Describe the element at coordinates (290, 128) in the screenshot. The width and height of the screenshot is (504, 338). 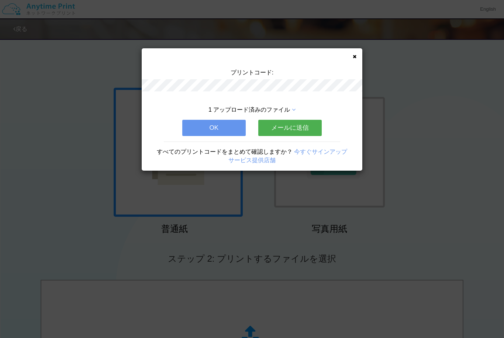
I see `button: メールに送信` at that location.